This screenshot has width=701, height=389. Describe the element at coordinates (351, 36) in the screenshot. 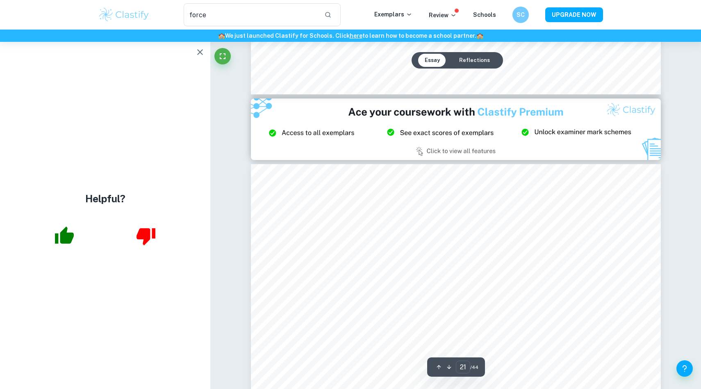

I see `h6: We just launched Clastify for Schools. Click to learn how to become a school partner.` at that location.